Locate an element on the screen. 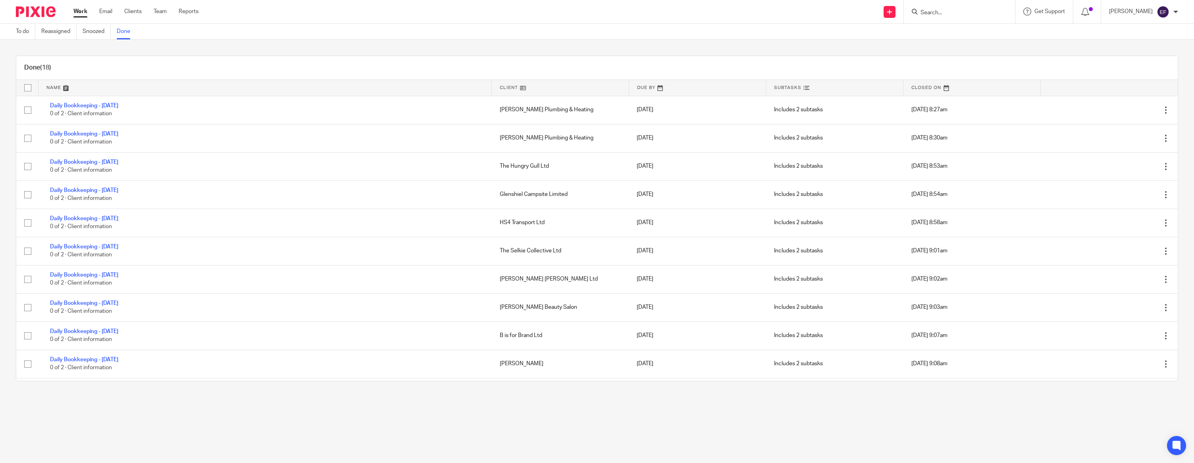  a: Reports is located at coordinates (189, 12).